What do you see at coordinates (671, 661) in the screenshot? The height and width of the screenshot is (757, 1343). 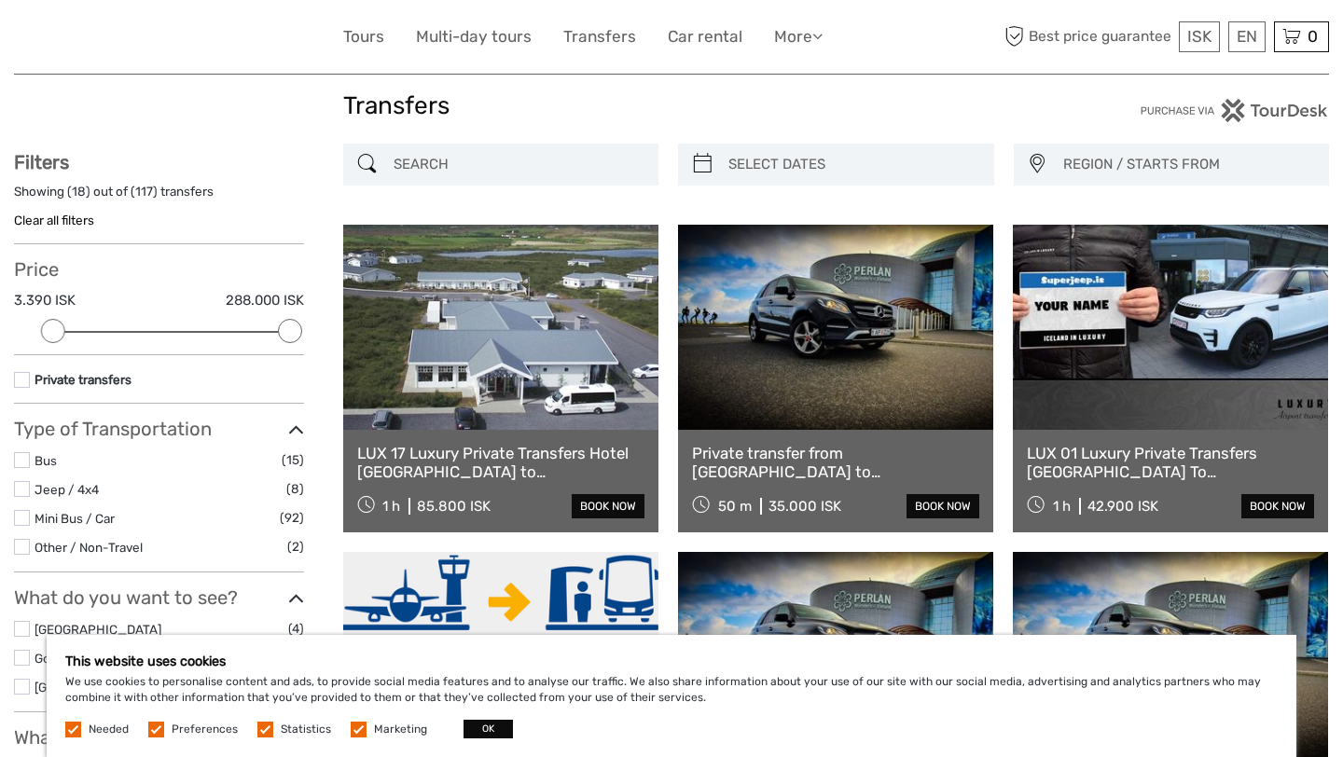 I see `h5: This website uses cookies` at bounding box center [671, 661].